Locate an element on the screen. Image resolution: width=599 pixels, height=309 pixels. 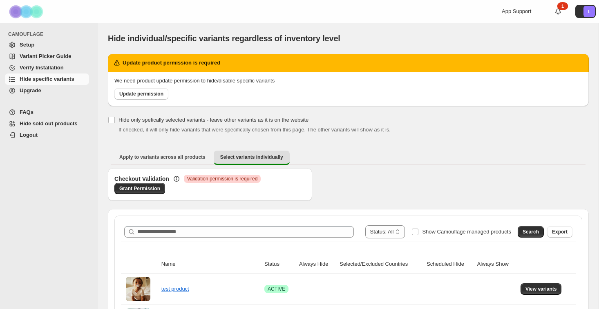
div: 1 is located at coordinates (563, 6).